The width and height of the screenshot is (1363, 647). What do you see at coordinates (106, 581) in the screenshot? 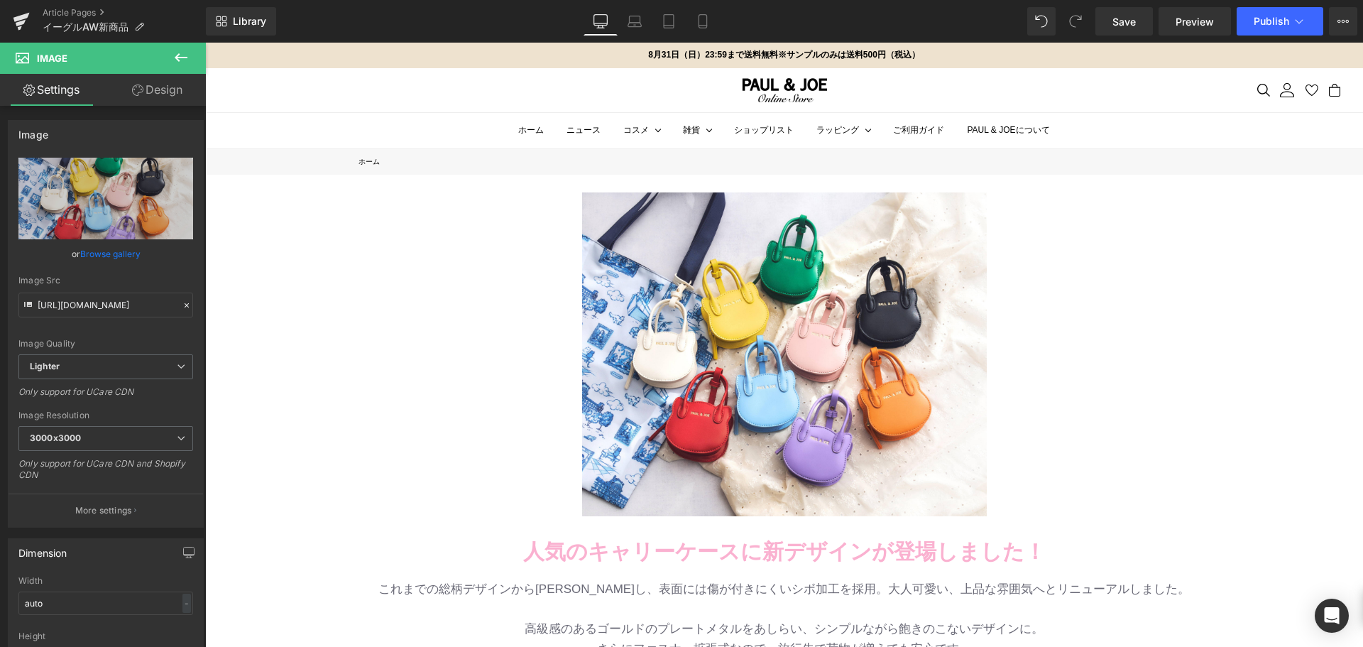
I see `div: Width` at bounding box center [106, 581].